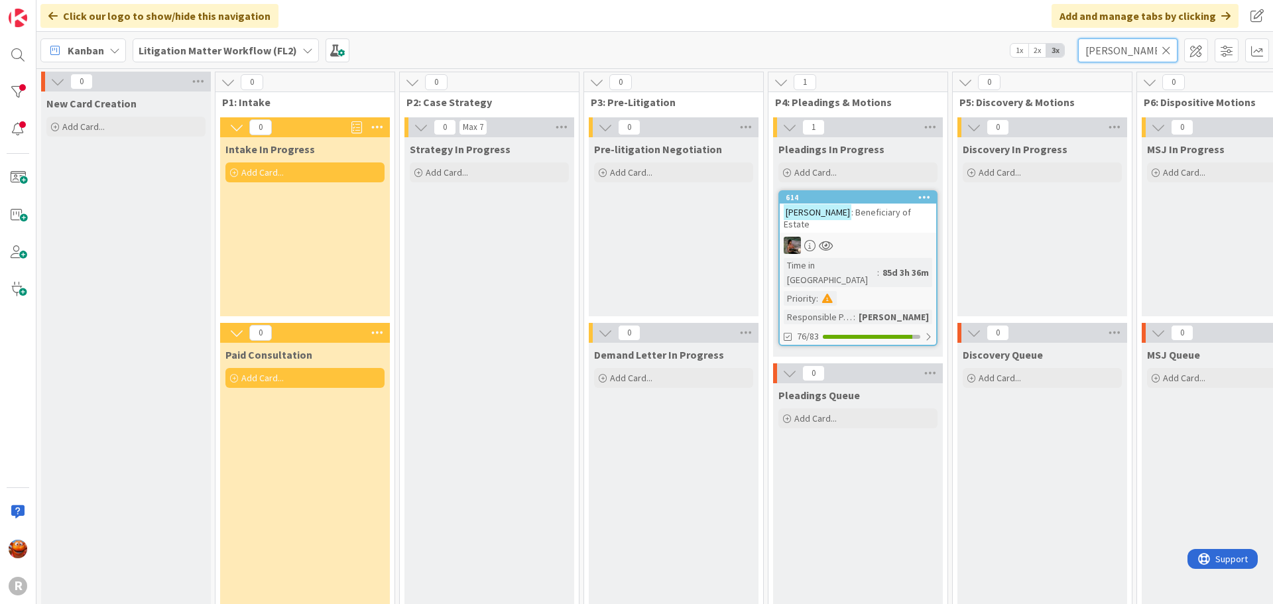  I want to click on span: Paid Consultation, so click(268, 355).